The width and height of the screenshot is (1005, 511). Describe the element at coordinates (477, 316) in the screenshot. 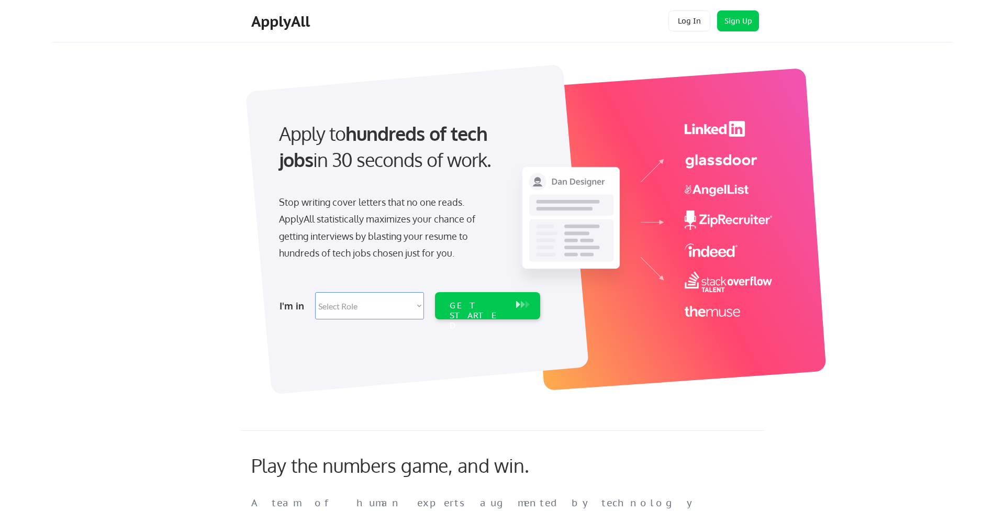

I see `div: GET STARTED` at that location.